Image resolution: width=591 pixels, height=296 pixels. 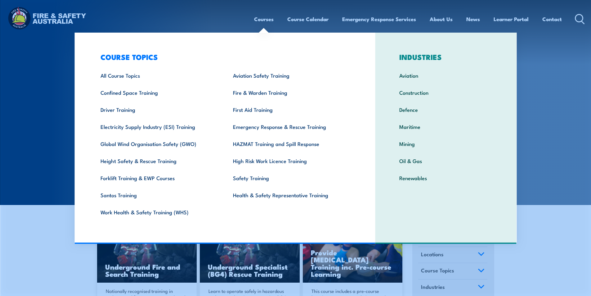 What do you see at coordinates (446, 160) in the screenshot?
I see `a: Oil & Gas` at bounding box center [446, 160].